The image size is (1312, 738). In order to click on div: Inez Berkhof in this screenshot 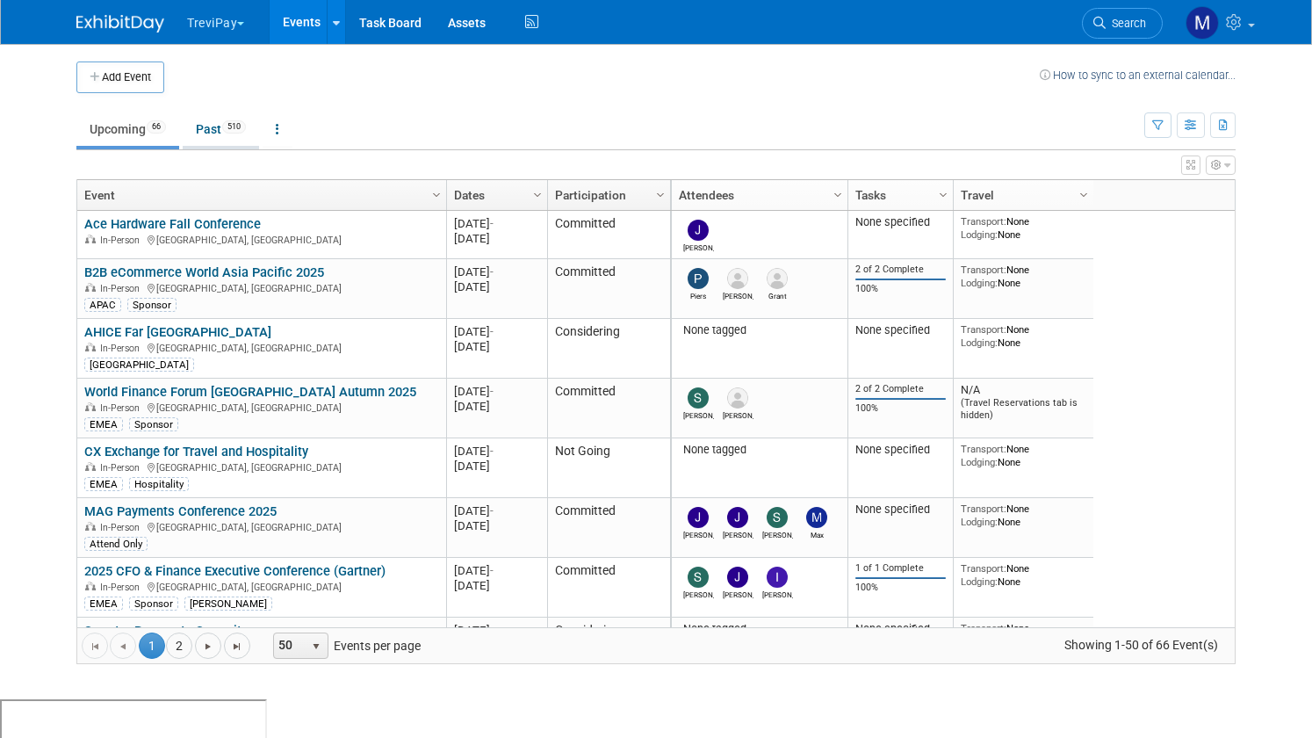, I will do `click(777, 593)`.